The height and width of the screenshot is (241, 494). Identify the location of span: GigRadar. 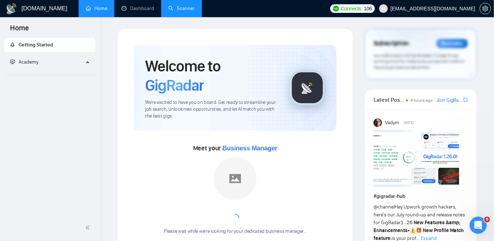
(175, 85).